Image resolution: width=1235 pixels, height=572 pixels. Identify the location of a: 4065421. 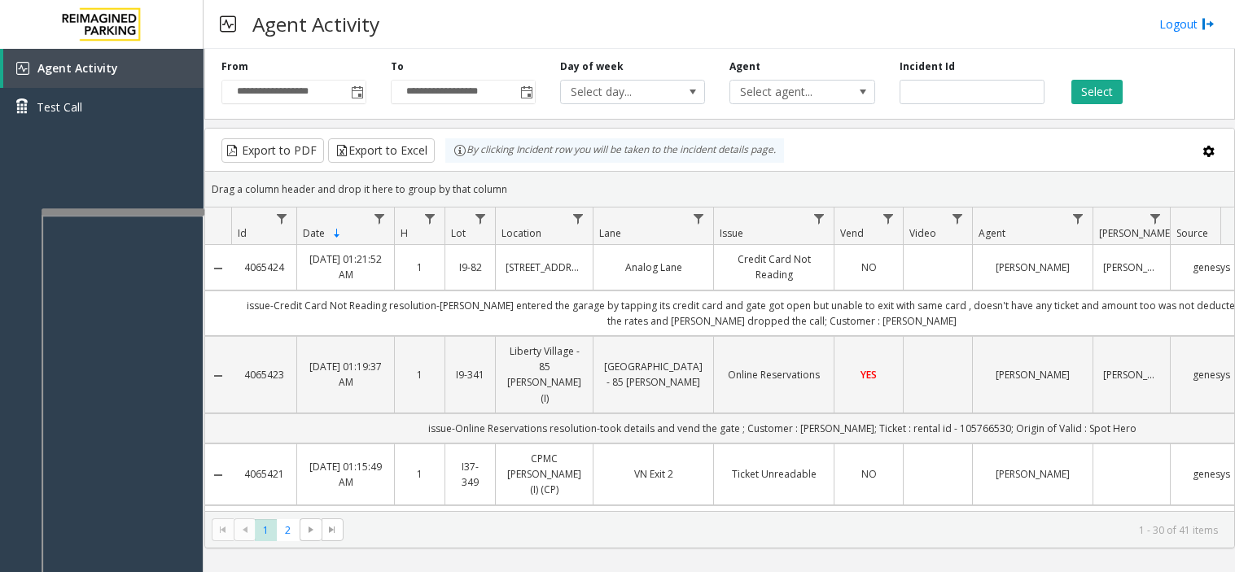
(264, 474).